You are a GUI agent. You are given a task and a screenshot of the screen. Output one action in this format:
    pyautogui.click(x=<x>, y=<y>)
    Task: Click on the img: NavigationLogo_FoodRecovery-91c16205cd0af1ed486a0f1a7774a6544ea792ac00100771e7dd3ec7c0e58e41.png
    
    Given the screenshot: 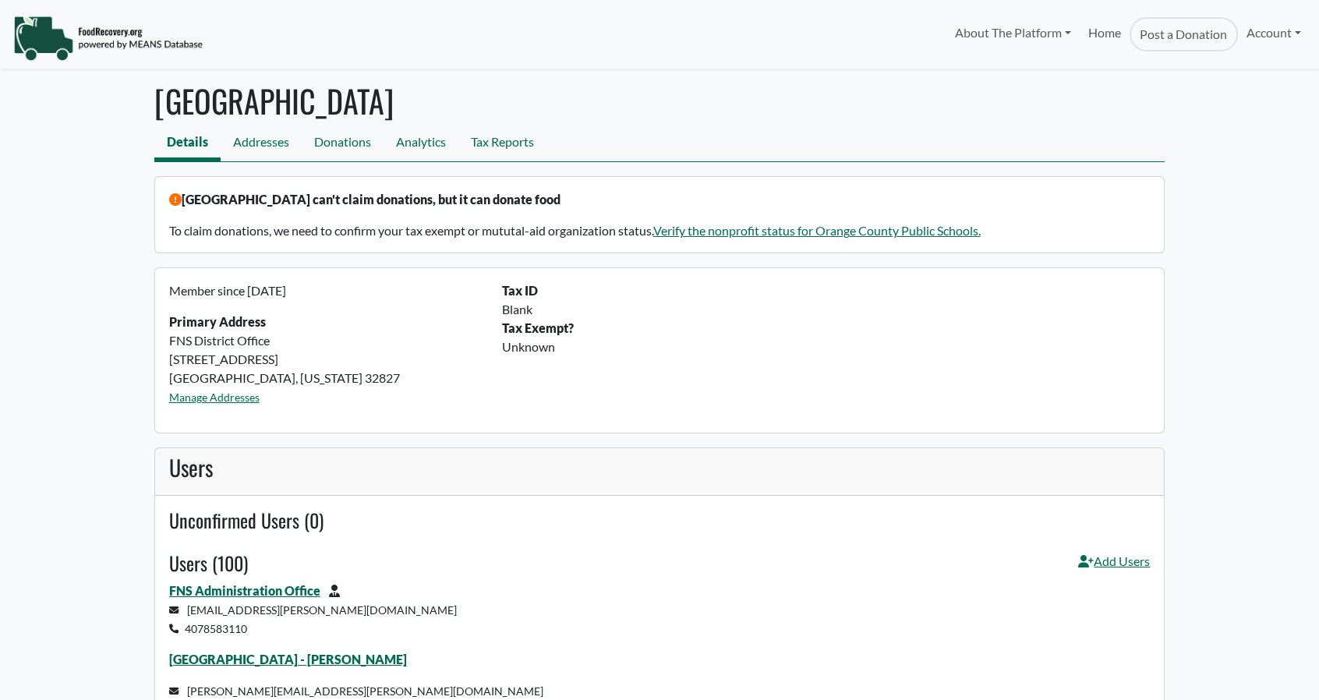 What is the action you would take?
    pyautogui.click(x=108, y=38)
    